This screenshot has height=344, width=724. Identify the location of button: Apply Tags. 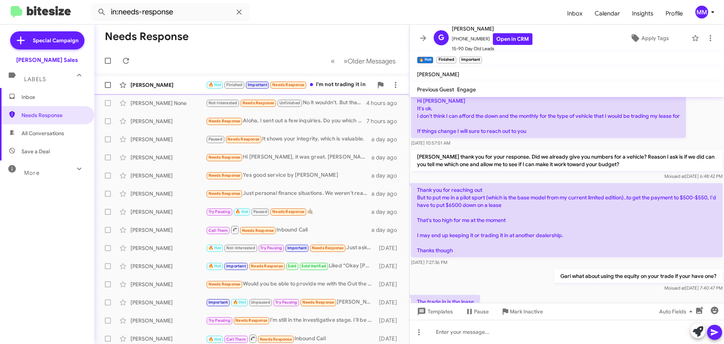
(649, 38).